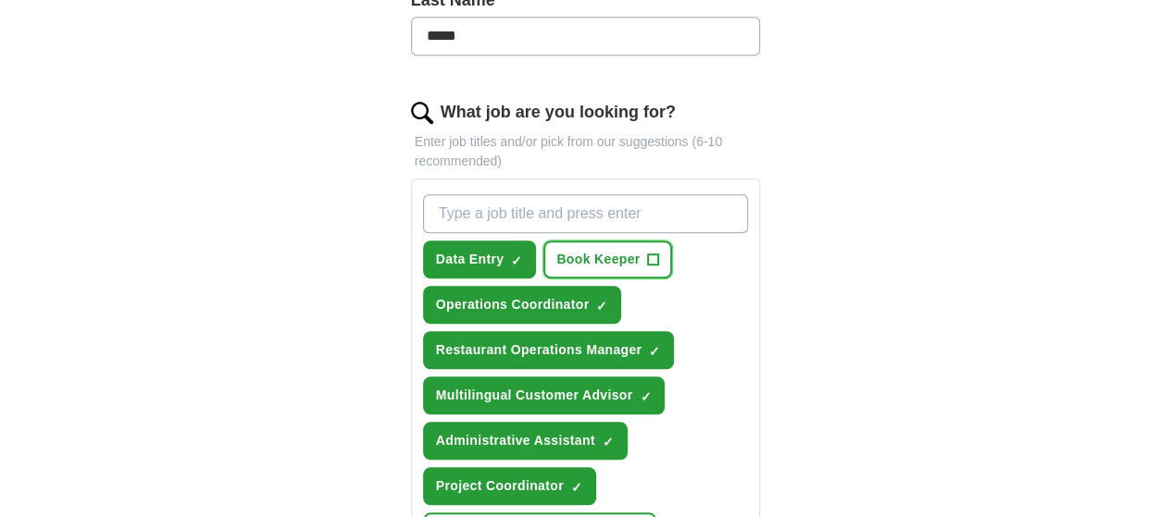 The width and height of the screenshot is (1171, 517). I want to click on span: Project Coordinator, so click(500, 486).